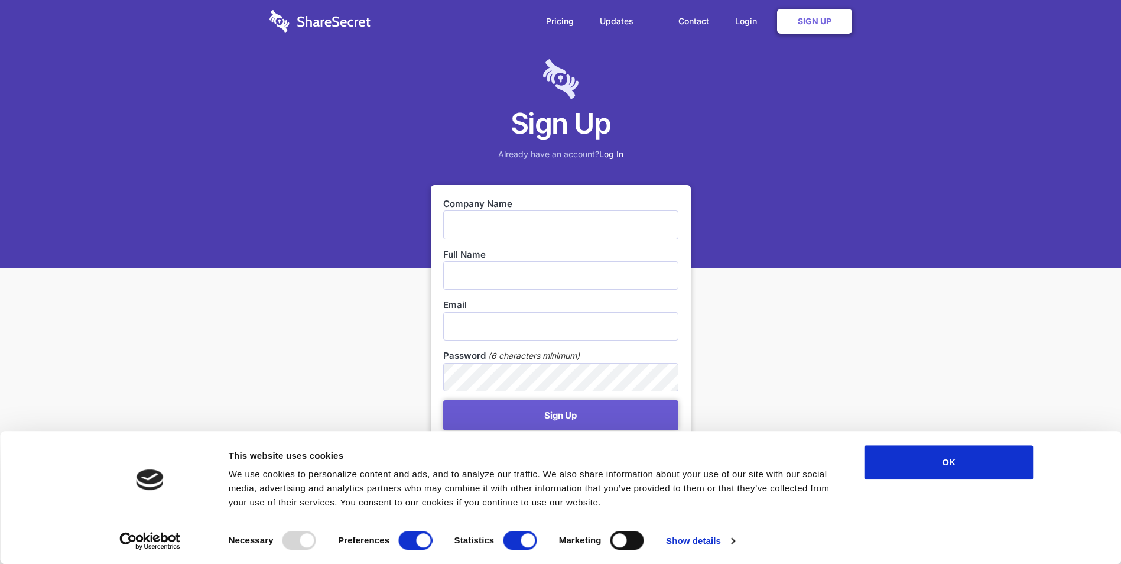 The width and height of the screenshot is (1121, 564). I want to click on a: Show details, so click(700, 541).